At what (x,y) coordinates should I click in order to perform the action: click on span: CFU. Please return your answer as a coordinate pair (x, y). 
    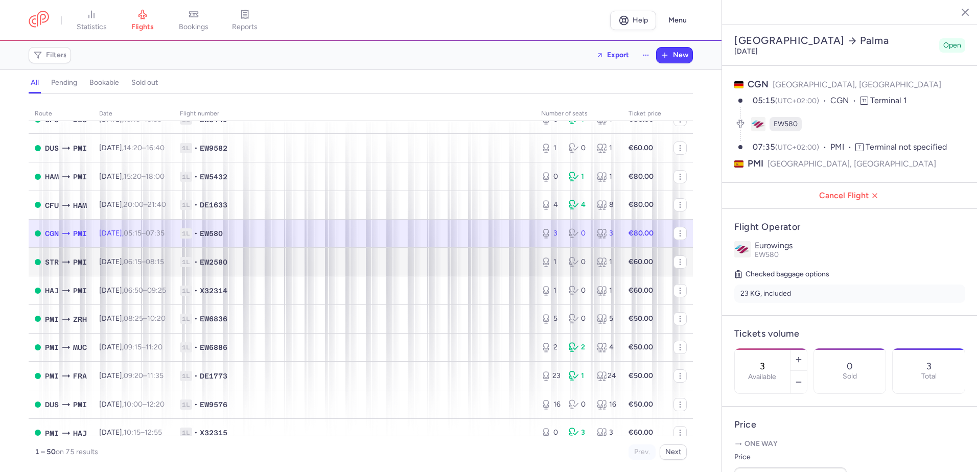
    Looking at the image, I should click on (52, 206).